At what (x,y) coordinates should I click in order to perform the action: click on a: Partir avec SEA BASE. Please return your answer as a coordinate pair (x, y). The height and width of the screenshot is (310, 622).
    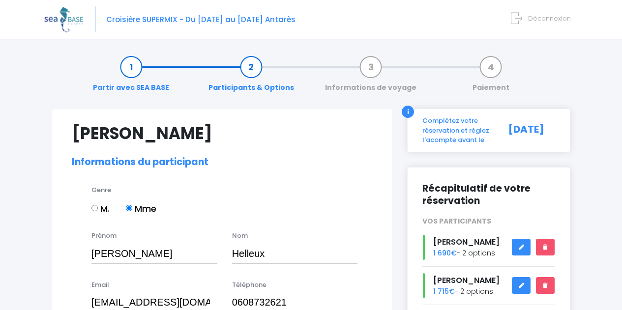
    Looking at the image, I should click on (131, 77).